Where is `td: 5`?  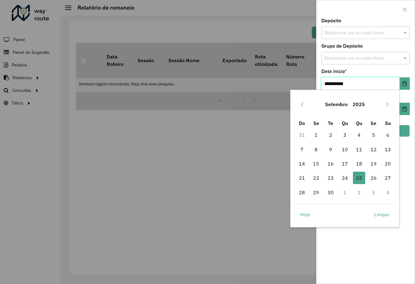
td: 5 is located at coordinates (373, 135).